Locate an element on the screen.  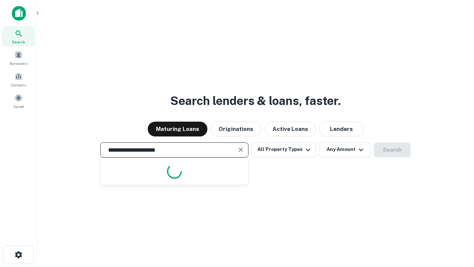
button: Any Amount is located at coordinates (345, 150).